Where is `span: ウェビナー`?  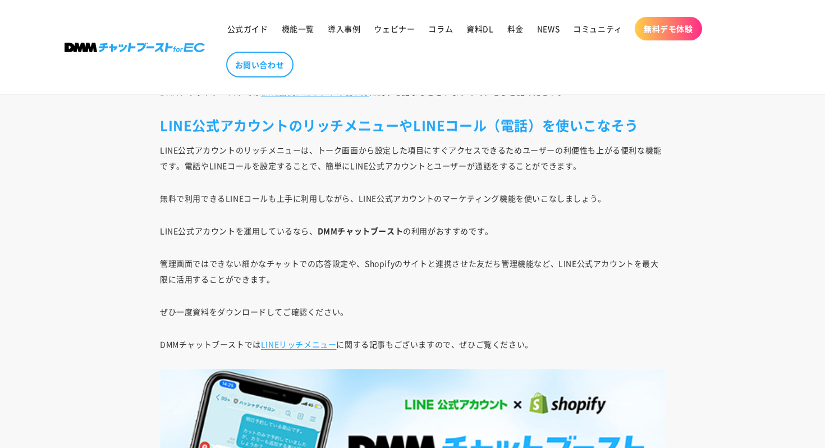
span: ウェビナー is located at coordinates (394, 29).